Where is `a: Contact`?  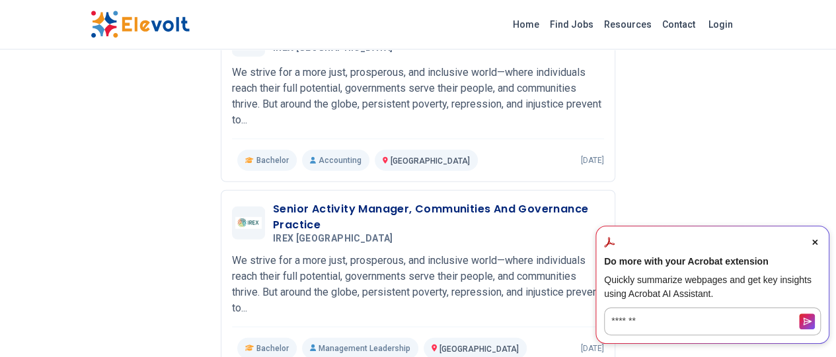 a: Contact is located at coordinates (678, 24).